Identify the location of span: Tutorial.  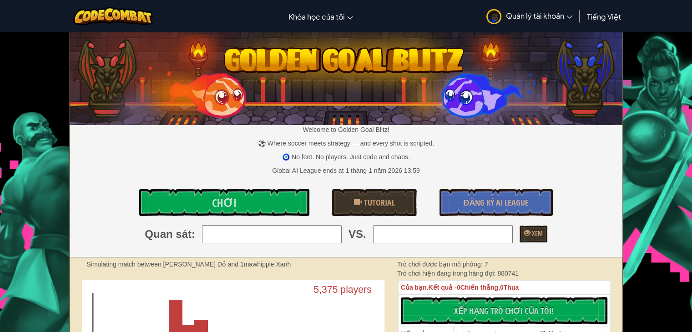
(378, 202).